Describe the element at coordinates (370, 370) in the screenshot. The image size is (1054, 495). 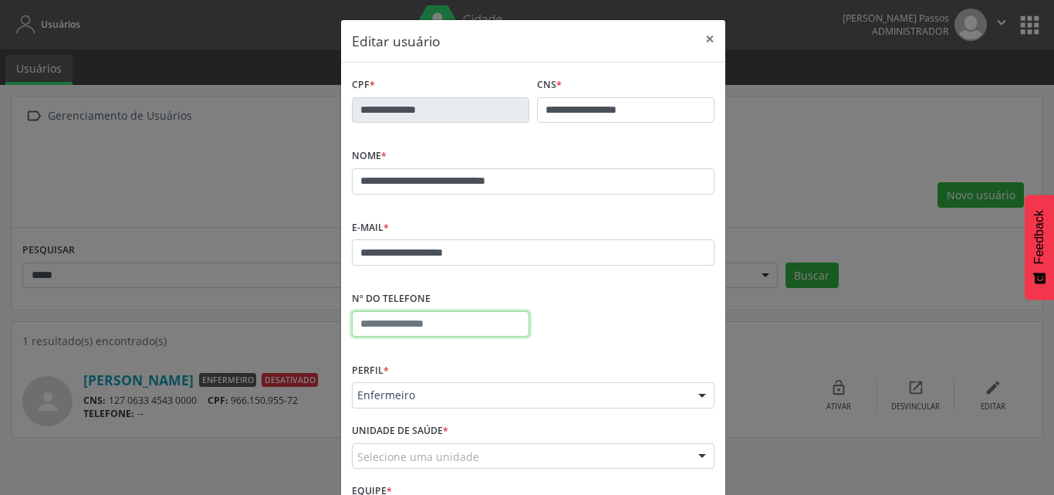
I see `label: Perfil` at that location.